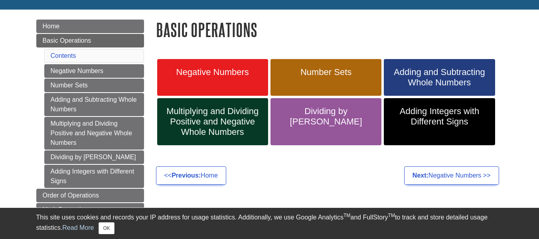 Image resolution: width=539 pixels, height=239 pixels. I want to click on a: Contents, so click(63, 55).